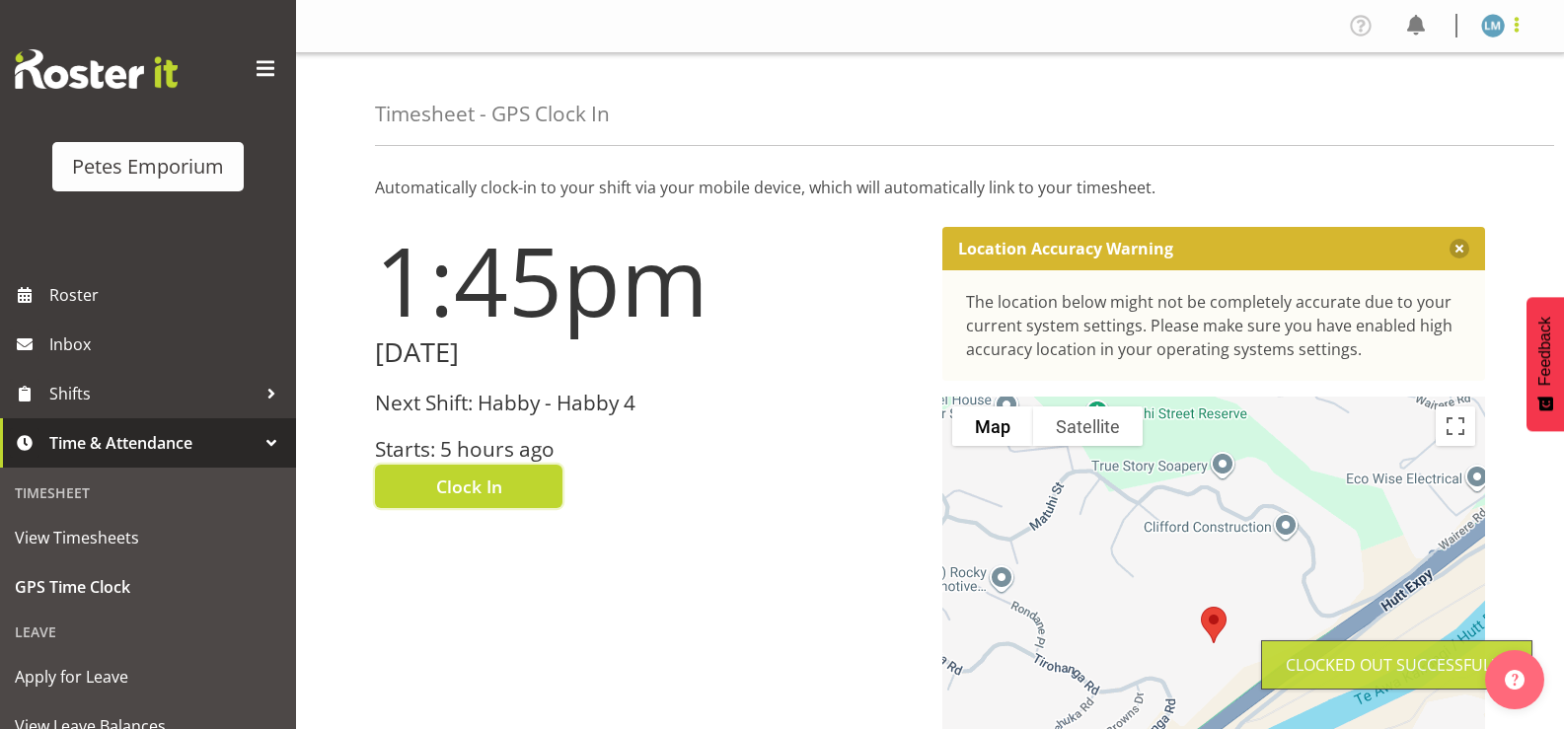  What do you see at coordinates (646, 449) in the screenshot?
I see `h3: Starts: 5 hours ago` at bounding box center [646, 449].